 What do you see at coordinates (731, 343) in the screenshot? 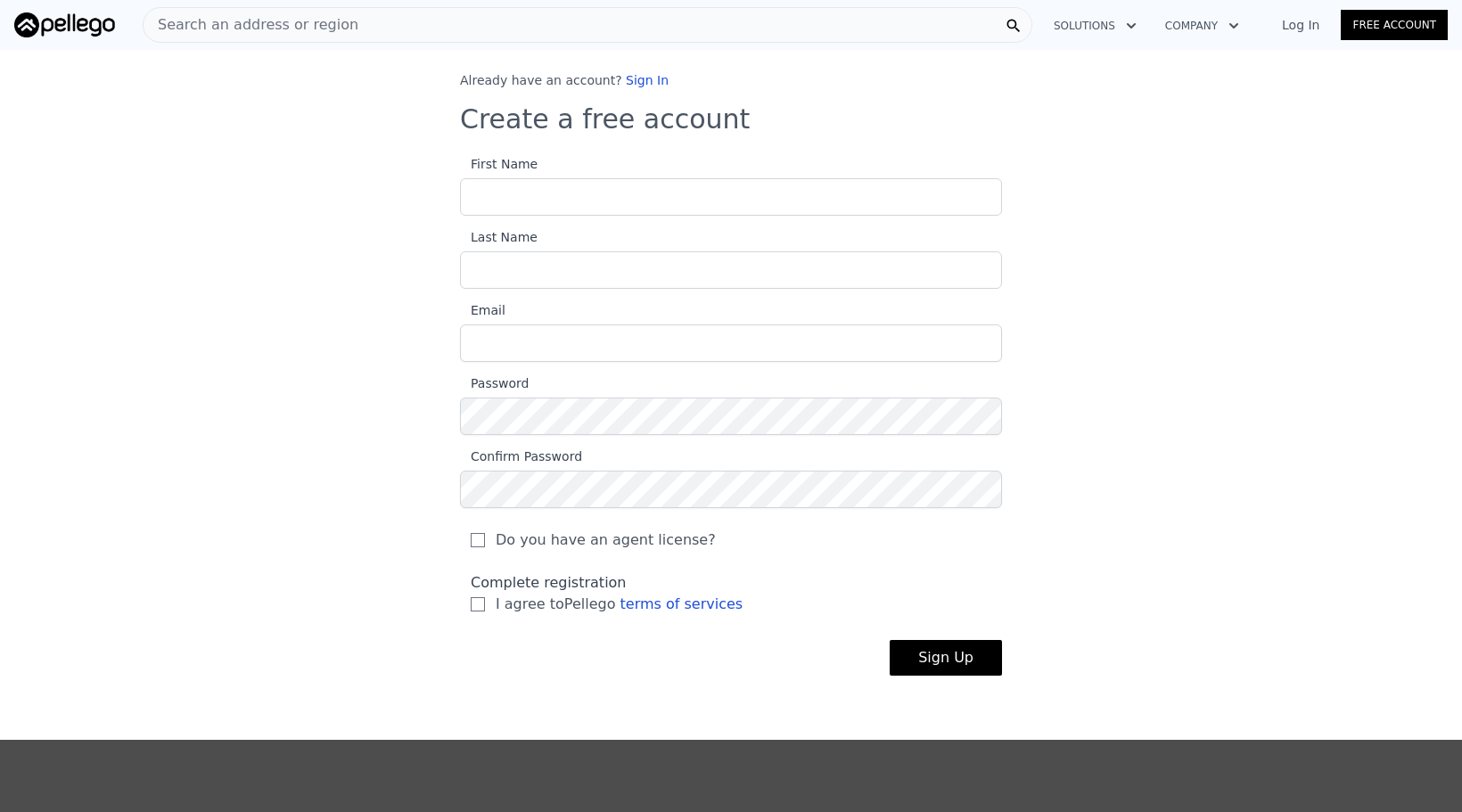
I see `input: Email` at bounding box center [731, 343].